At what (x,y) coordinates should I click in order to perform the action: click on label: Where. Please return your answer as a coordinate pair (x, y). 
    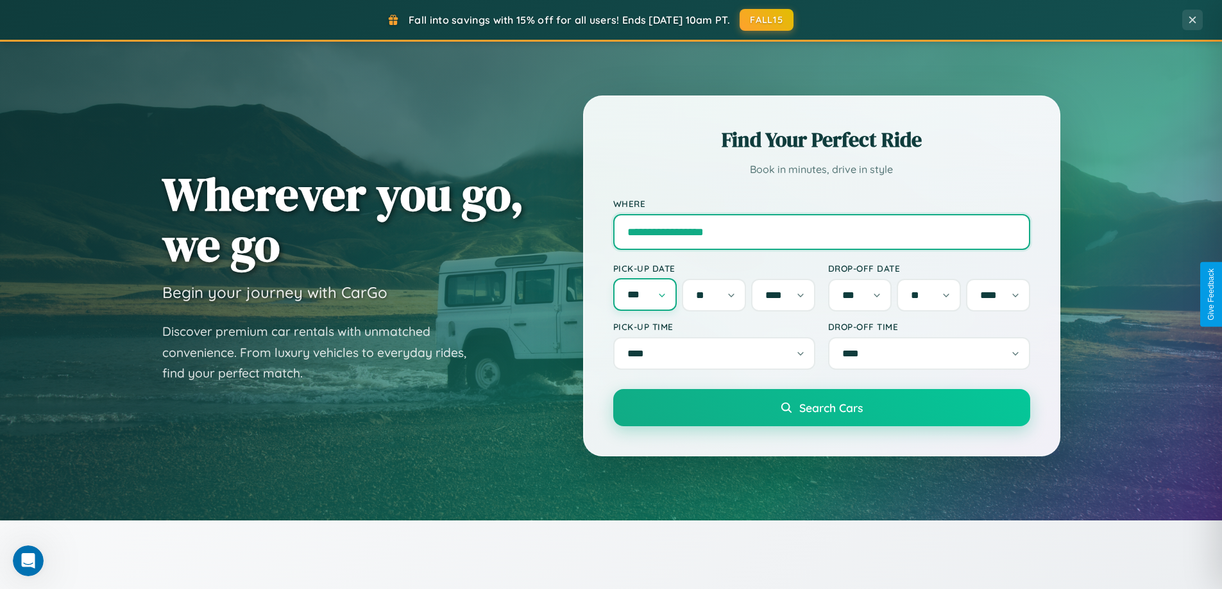
    Looking at the image, I should click on (821, 203).